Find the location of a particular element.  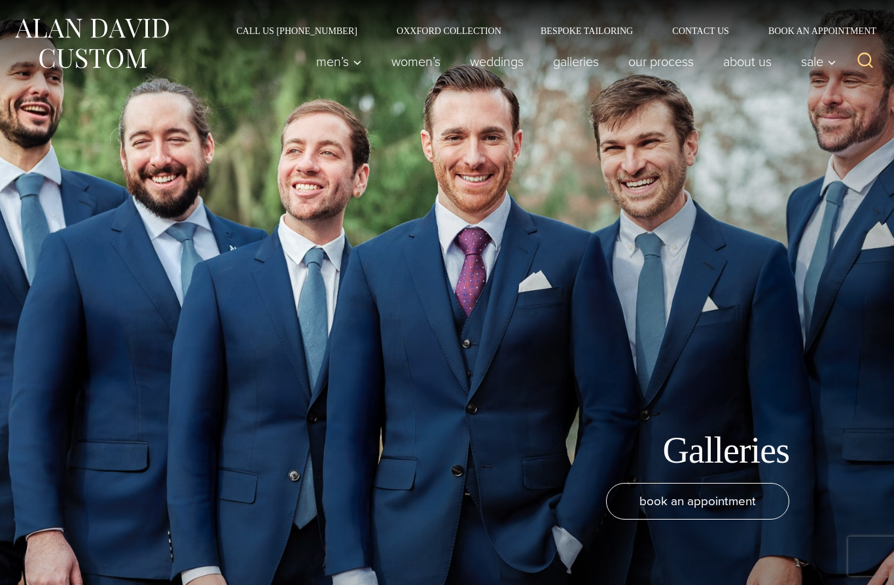

a: Contact Us is located at coordinates (700, 31).